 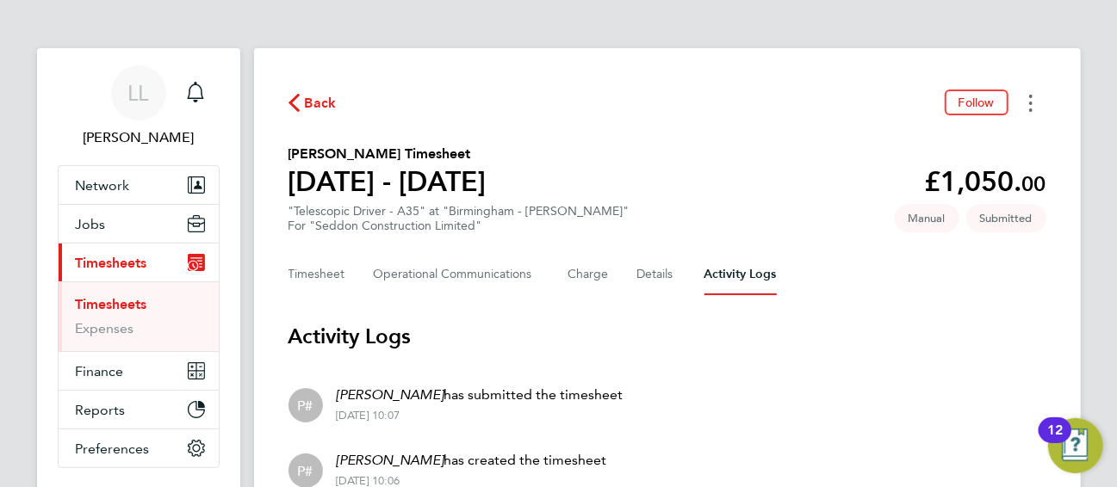 What do you see at coordinates (139, 93) in the screenshot?
I see `span: LL` at bounding box center [139, 93].